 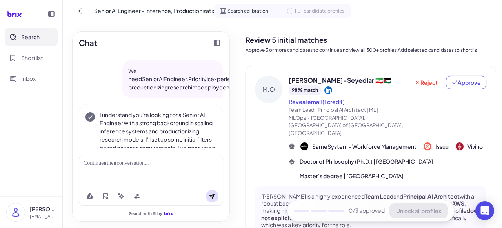 What do you see at coordinates (31, 78) in the screenshot?
I see `button: Inbox` at bounding box center [31, 78].